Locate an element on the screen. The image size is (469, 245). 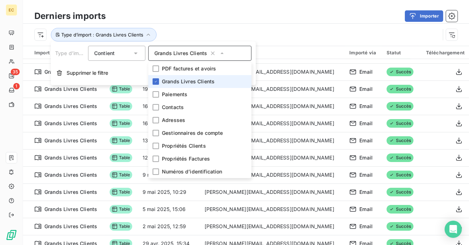
span: Supprimer le filtre is located at coordinates (87, 73).